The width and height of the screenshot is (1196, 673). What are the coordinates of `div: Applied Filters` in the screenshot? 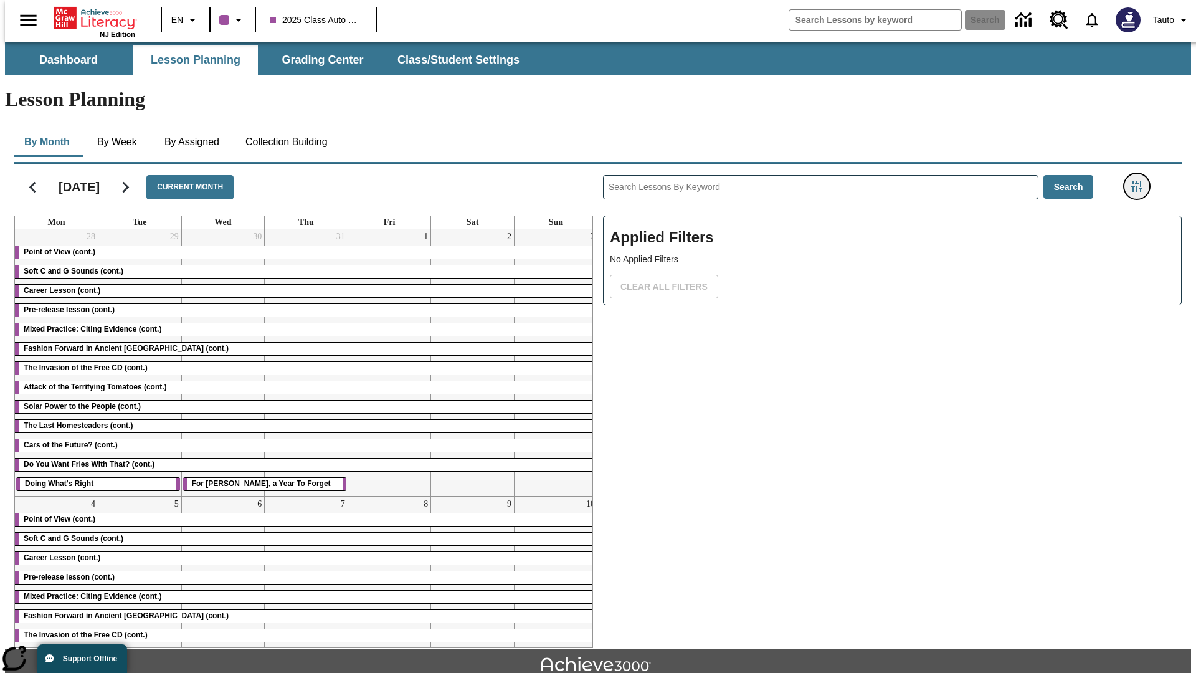 It's located at (892, 260).